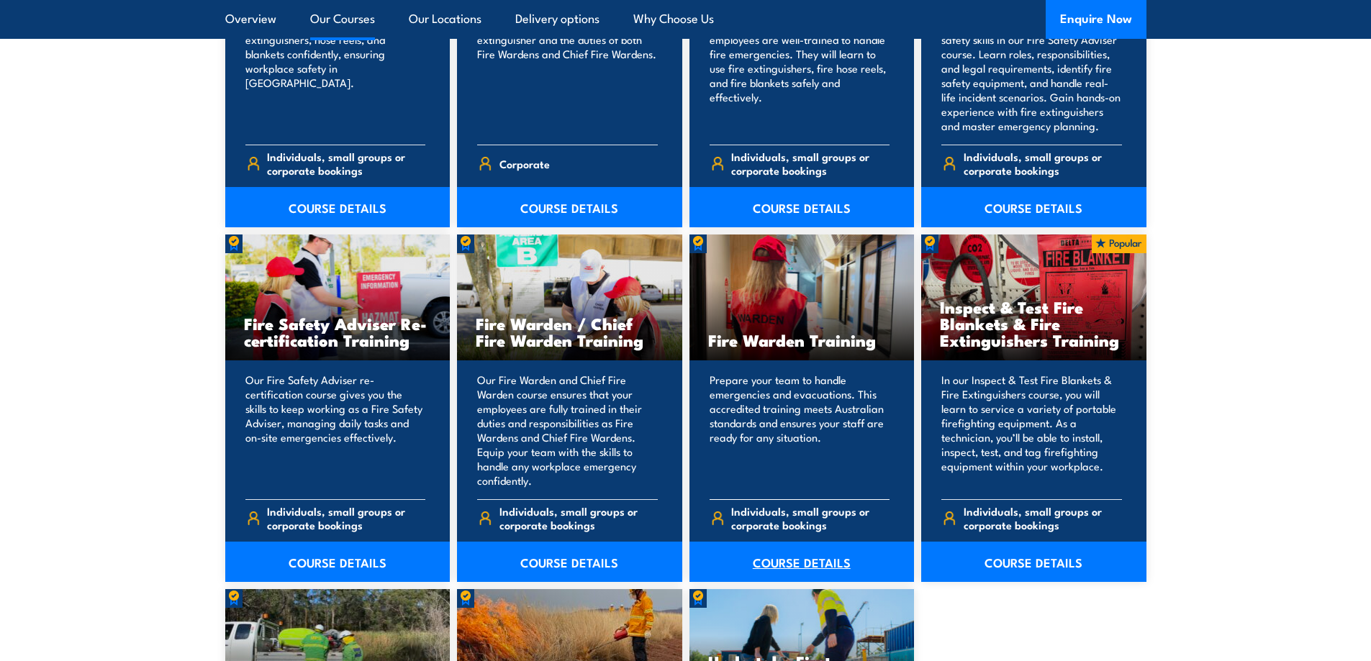 This screenshot has width=1371, height=661. Describe the element at coordinates (801, 340) in the screenshot. I see `h3: Fire Warden Training` at that location.